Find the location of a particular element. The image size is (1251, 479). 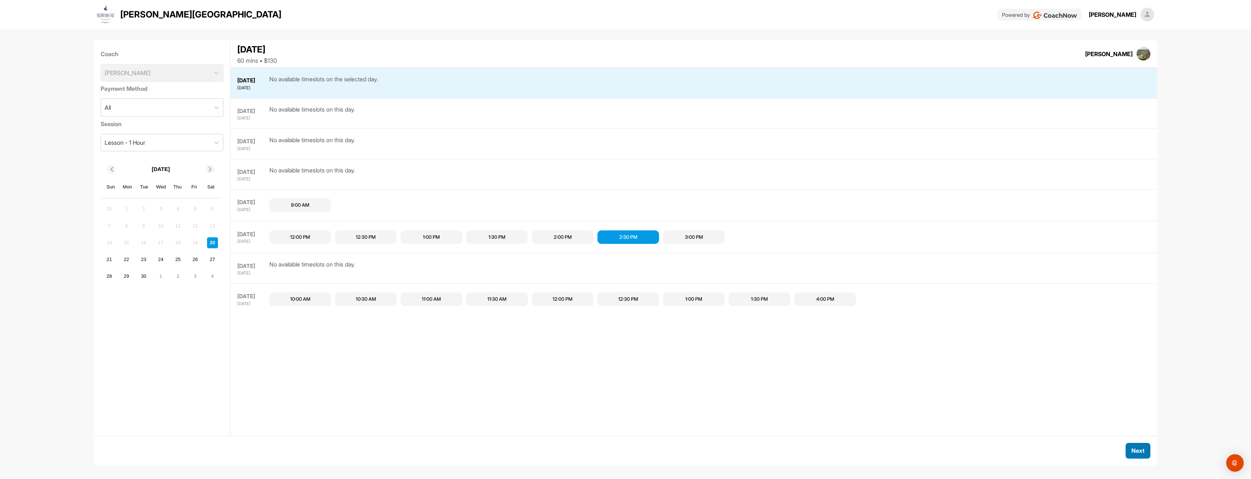

div: 4:00 PM is located at coordinates (825, 299).